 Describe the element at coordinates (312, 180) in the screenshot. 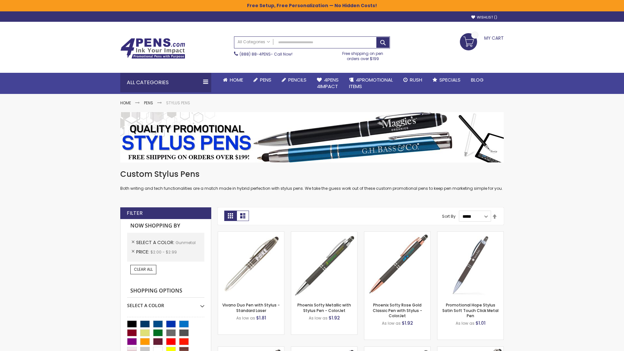

I see `div: Both writing and tech functionalities are a match made in hybrid perfection with stylus pens. We ...` at that location.